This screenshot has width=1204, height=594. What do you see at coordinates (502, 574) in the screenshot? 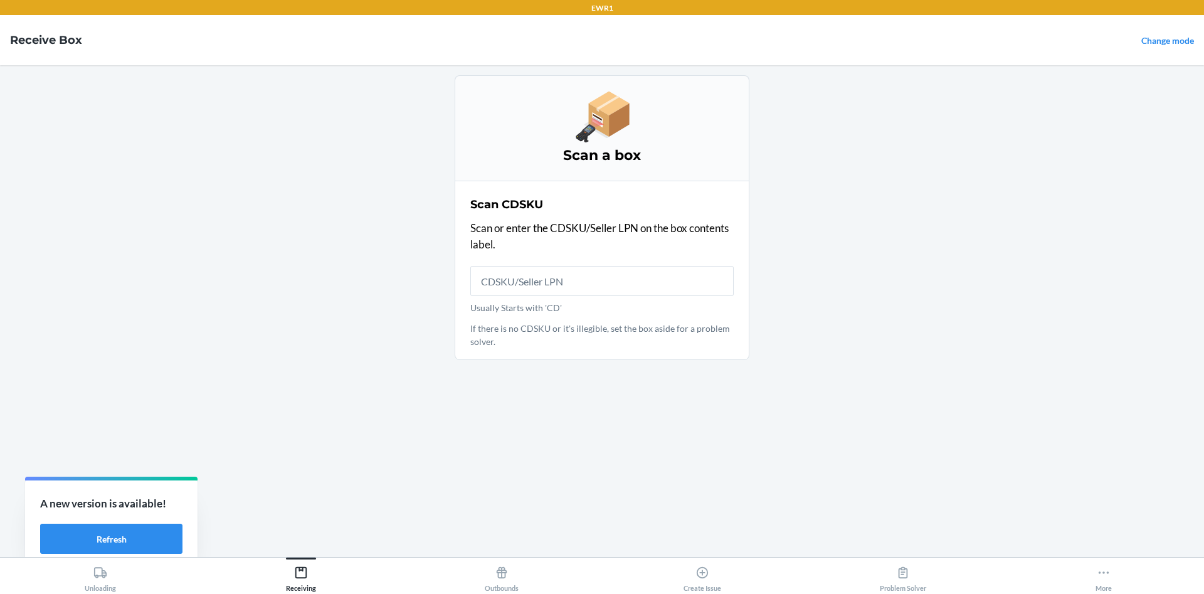
I see `button: Outbounds` at bounding box center [502, 574].